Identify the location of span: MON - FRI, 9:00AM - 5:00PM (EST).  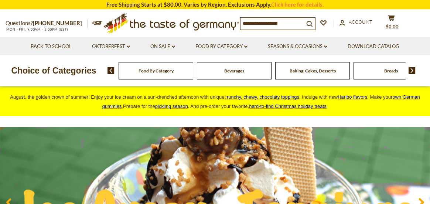
(37, 29).